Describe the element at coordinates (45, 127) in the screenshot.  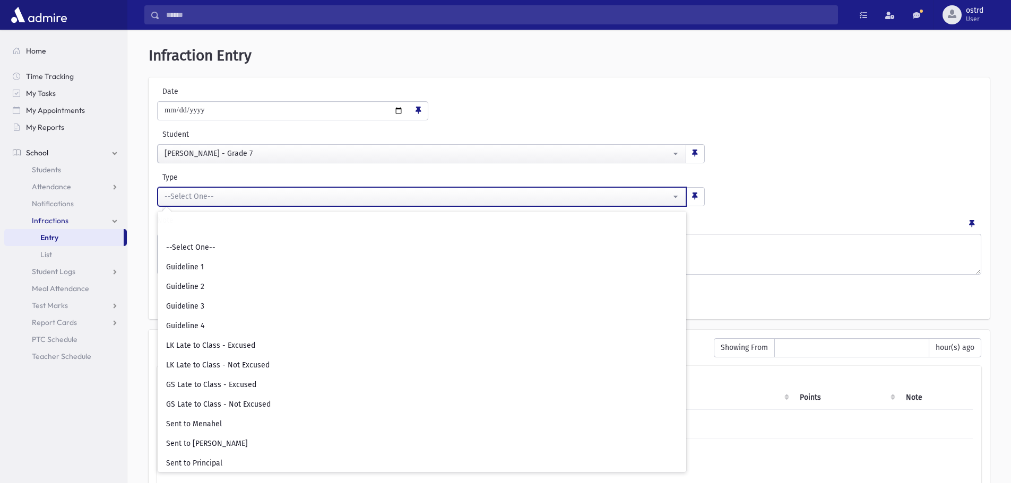
I see `span: My Reports` at that location.